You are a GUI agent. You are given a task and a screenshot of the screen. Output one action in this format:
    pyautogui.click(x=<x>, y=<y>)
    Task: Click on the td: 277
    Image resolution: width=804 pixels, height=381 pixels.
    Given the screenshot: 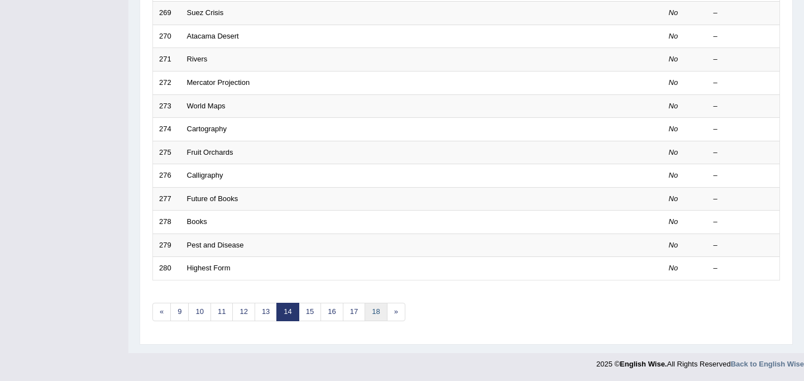 What is the action you would take?
    pyautogui.click(x=167, y=199)
    